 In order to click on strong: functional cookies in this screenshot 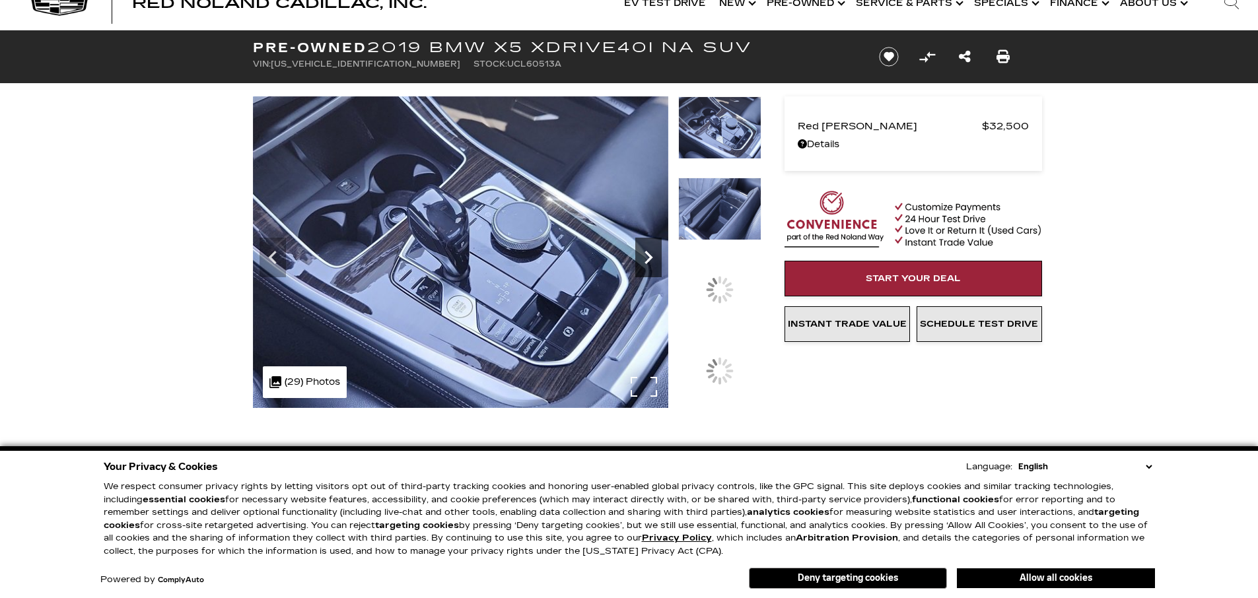, I will do `click(956, 500)`.